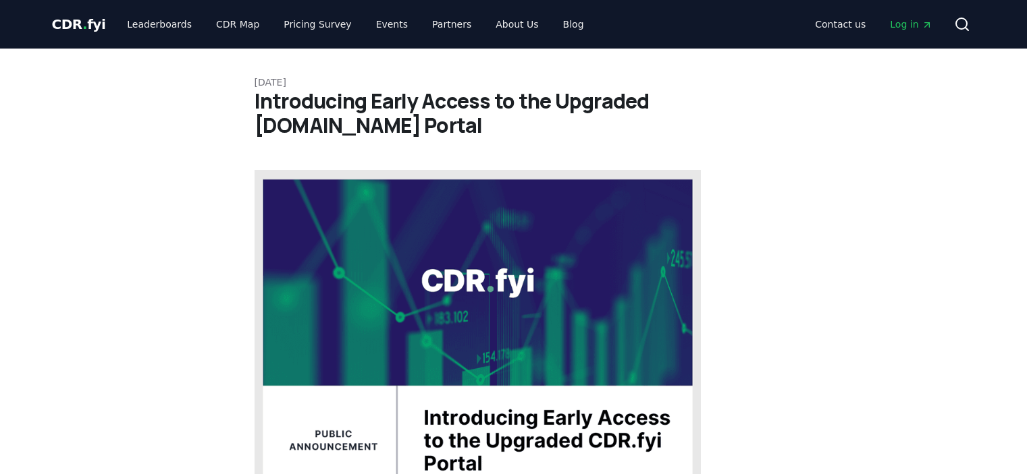  I want to click on span: Log in, so click(910, 24).